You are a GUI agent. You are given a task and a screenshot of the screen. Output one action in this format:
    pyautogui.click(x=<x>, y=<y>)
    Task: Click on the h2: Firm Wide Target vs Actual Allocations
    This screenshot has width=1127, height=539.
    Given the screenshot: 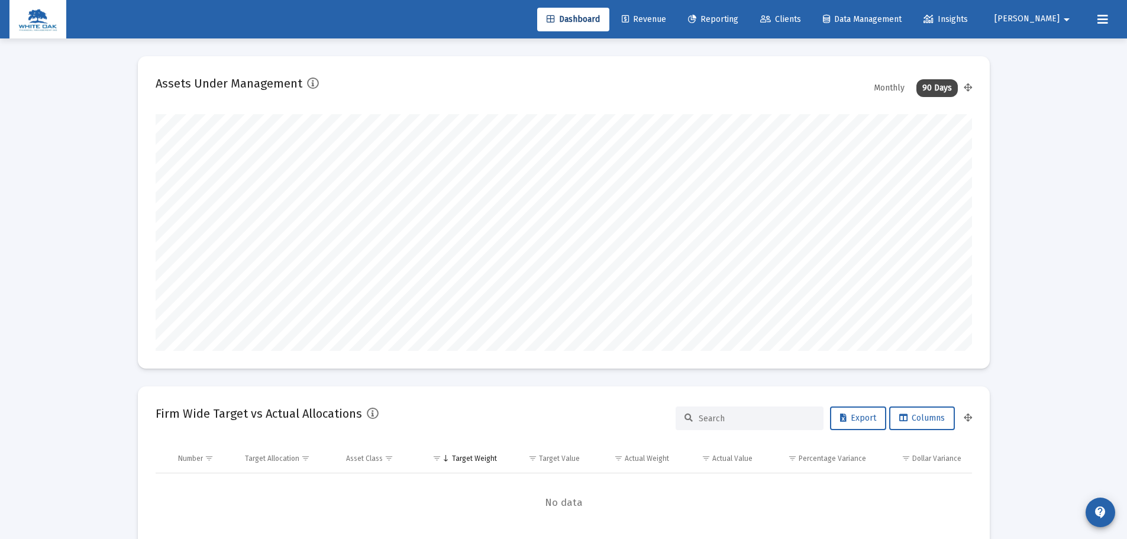 What is the action you would take?
    pyautogui.click(x=259, y=414)
    